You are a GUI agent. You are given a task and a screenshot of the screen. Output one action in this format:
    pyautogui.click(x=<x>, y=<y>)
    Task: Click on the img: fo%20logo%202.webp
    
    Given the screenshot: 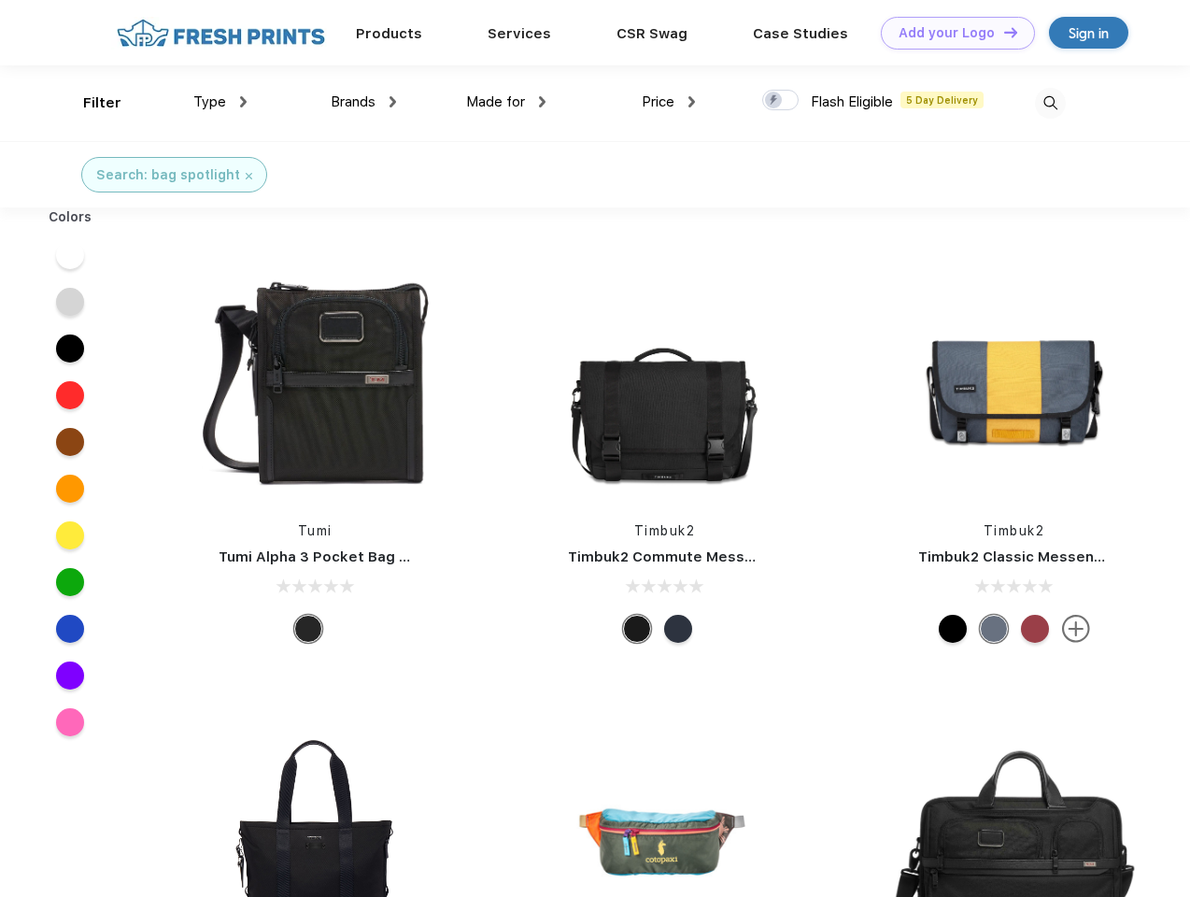 What is the action you would take?
    pyautogui.click(x=220, y=33)
    